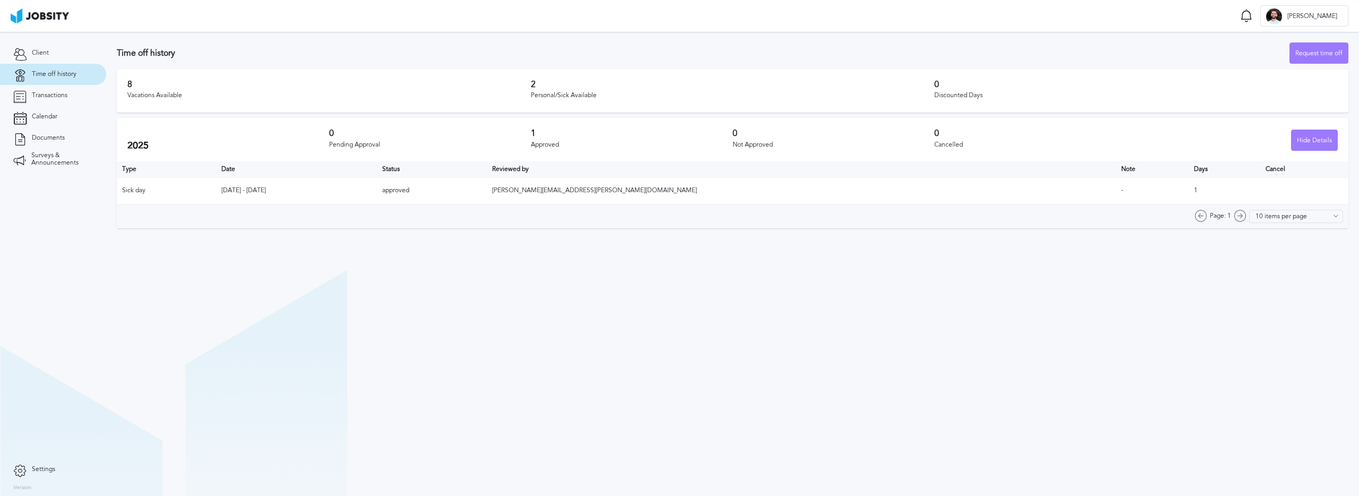 The image size is (1359, 496). What do you see at coordinates (1274, 16) in the screenshot?
I see `div: S` at bounding box center [1274, 16].